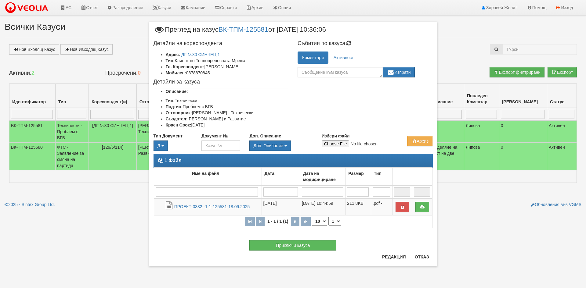  What do you see at coordinates (227, 107) in the screenshot?
I see `li: Проблем с БГВ` at bounding box center [227, 107].